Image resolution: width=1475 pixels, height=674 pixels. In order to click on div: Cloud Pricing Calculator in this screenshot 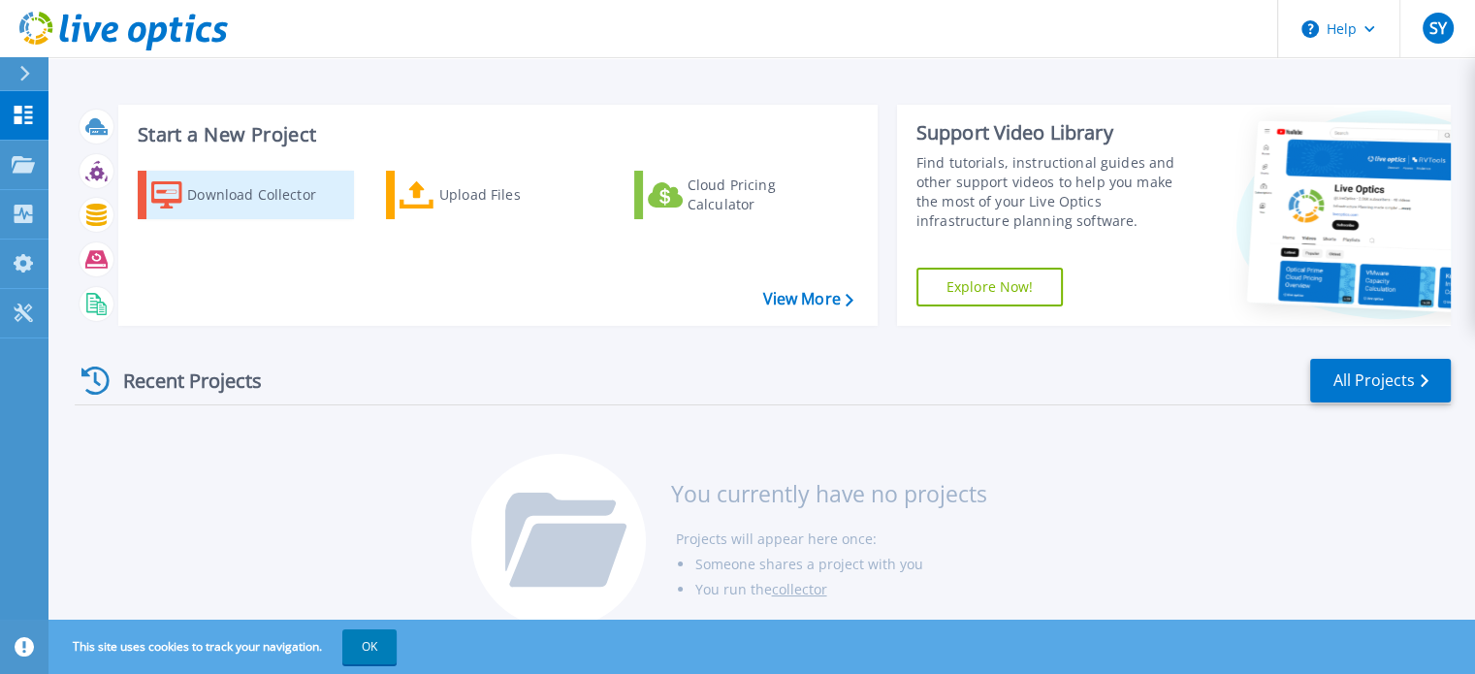, I will do `click(765, 195)`.